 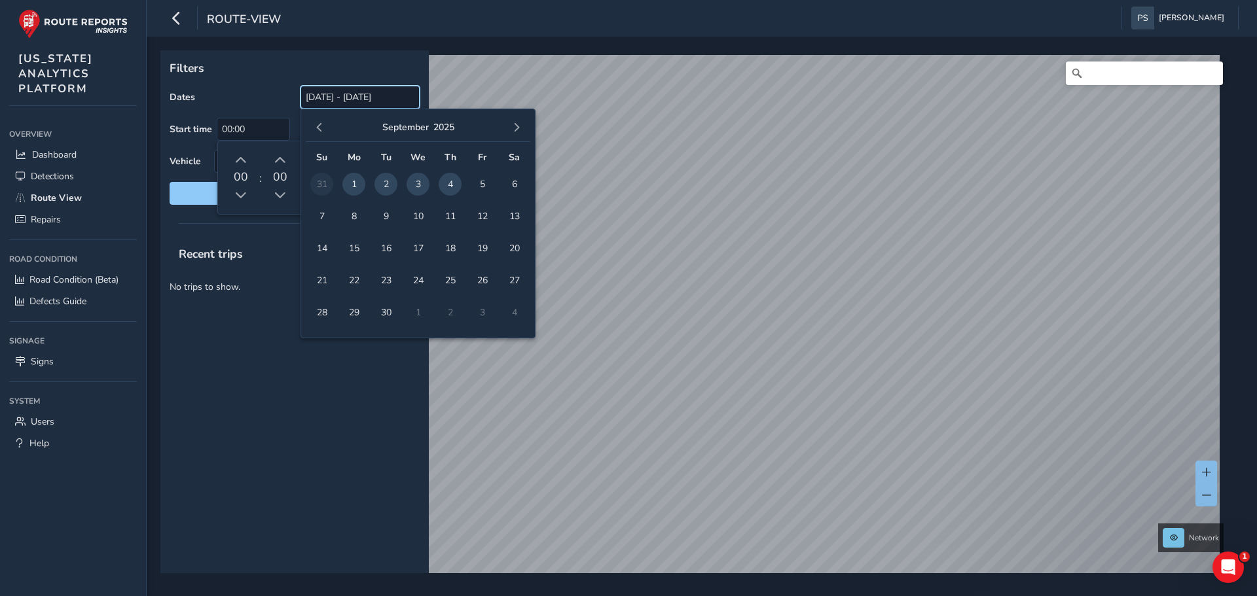 What do you see at coordinates (211, 254) in the screenshot?
I see `span: Recent trips` at bounding box center [211, 254].